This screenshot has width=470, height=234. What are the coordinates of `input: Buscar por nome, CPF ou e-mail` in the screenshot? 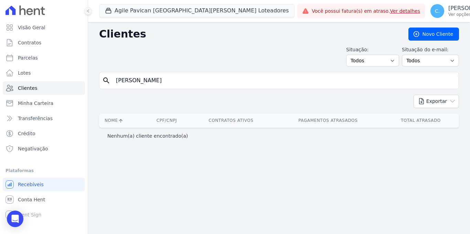 It's located at (284, 80).